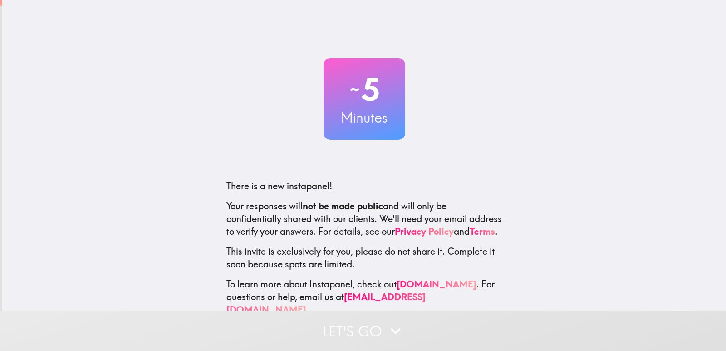 Image resolution: width=726 pixels, height=351 pixels. I want to click on a: Privacy Policy, so click(424, 231).